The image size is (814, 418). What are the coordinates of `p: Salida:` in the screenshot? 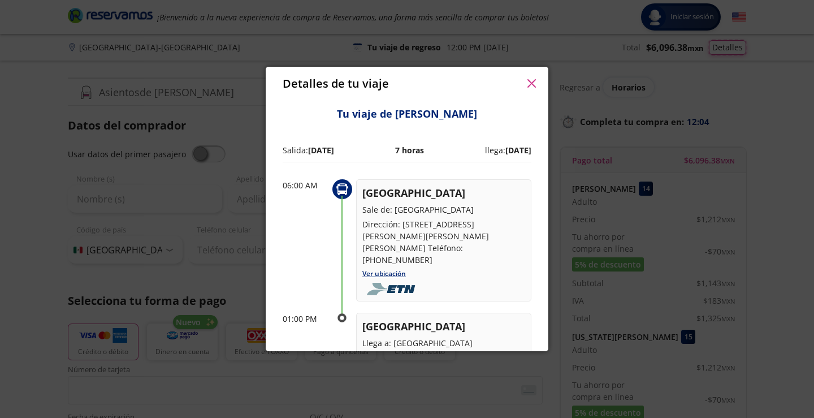 It's located at (308, 150).